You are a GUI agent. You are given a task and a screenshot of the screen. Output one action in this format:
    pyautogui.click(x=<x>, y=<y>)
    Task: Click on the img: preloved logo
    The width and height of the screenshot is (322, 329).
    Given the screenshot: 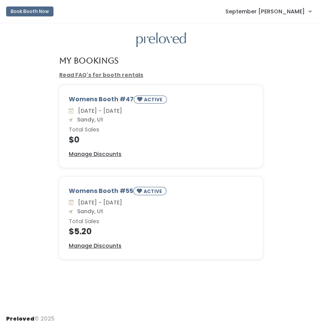 What is the action you would take?
    pyautogui.click(x=161, y=40)
    